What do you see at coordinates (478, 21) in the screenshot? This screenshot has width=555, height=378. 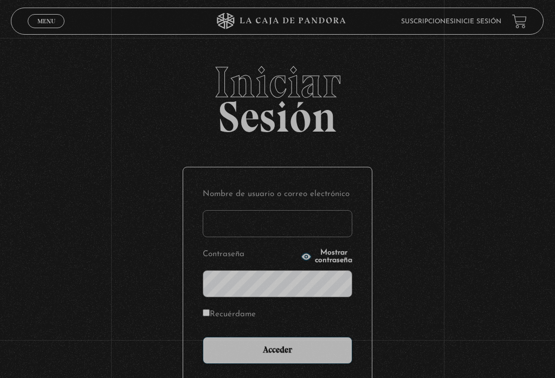 I see `a: Inicie sesión` at bounding box center [478, 21].